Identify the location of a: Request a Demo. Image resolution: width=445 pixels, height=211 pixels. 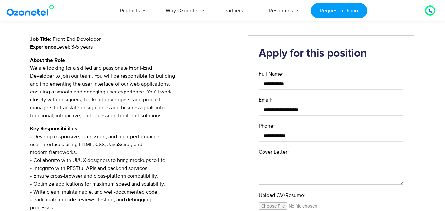
(339, 11).